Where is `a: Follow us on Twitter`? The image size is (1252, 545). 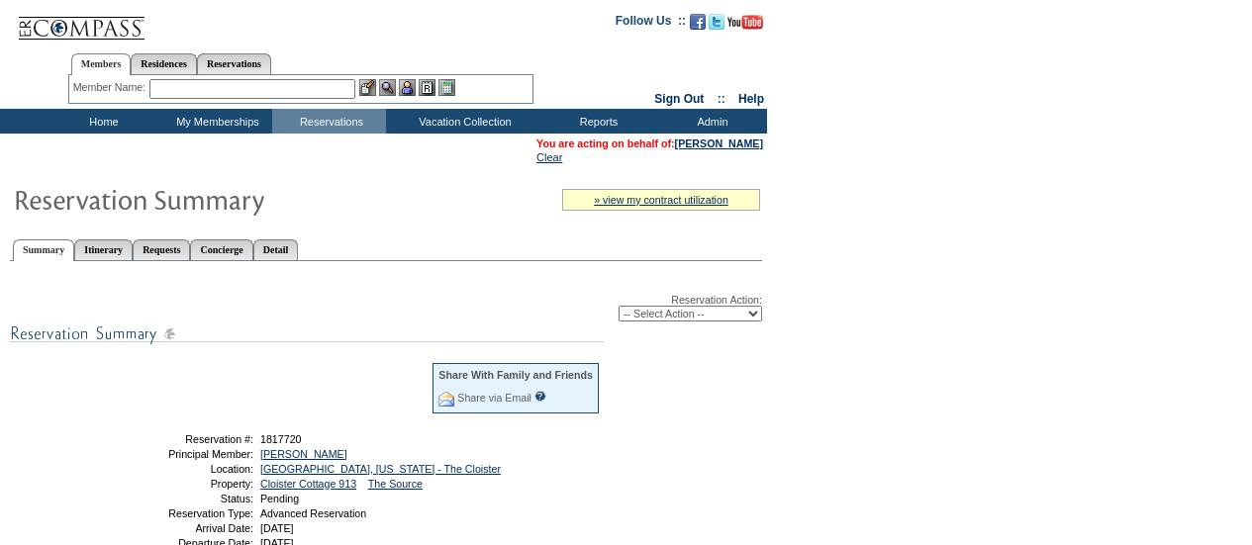 a: Follow us on Twitter is located at coordinates (717, 26).